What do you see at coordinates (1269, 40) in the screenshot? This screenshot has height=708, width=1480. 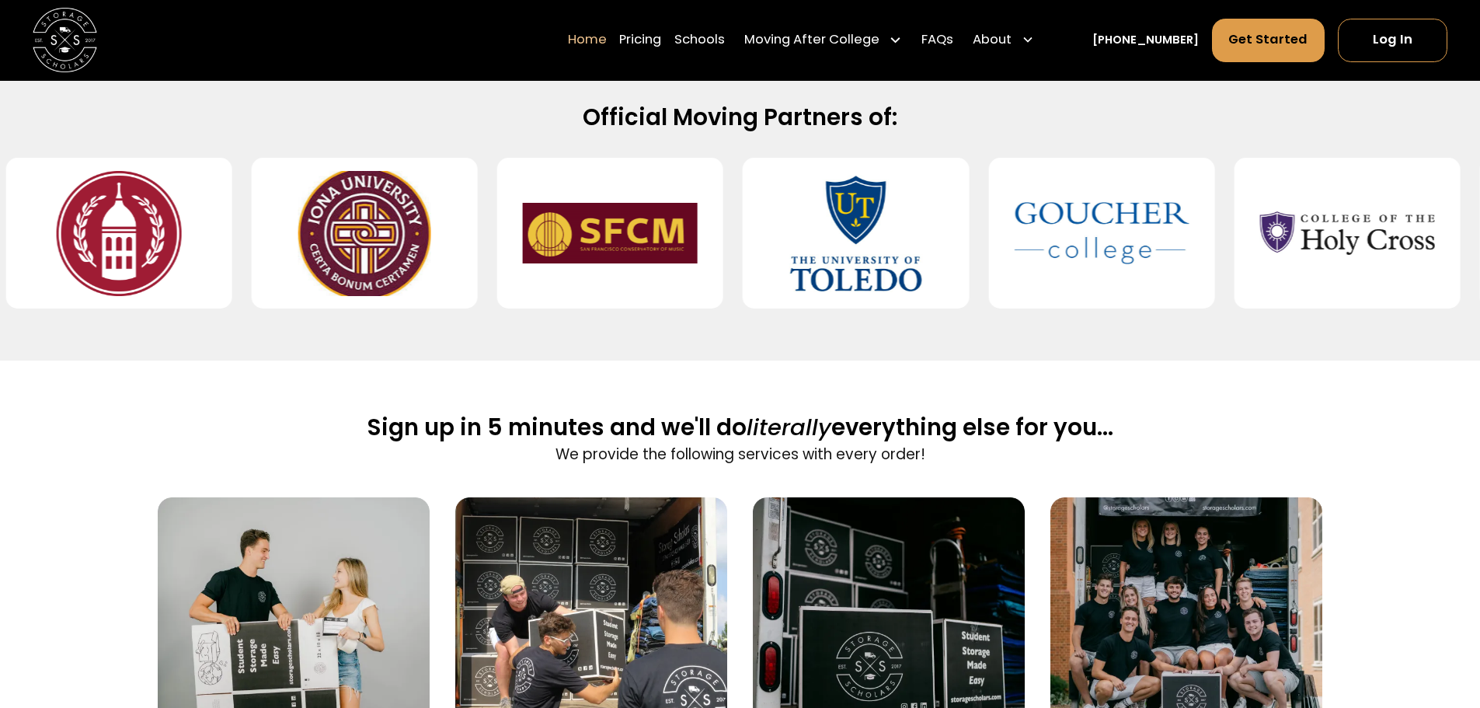 I see `a: Get Started` at bounding box center [1269, 40].